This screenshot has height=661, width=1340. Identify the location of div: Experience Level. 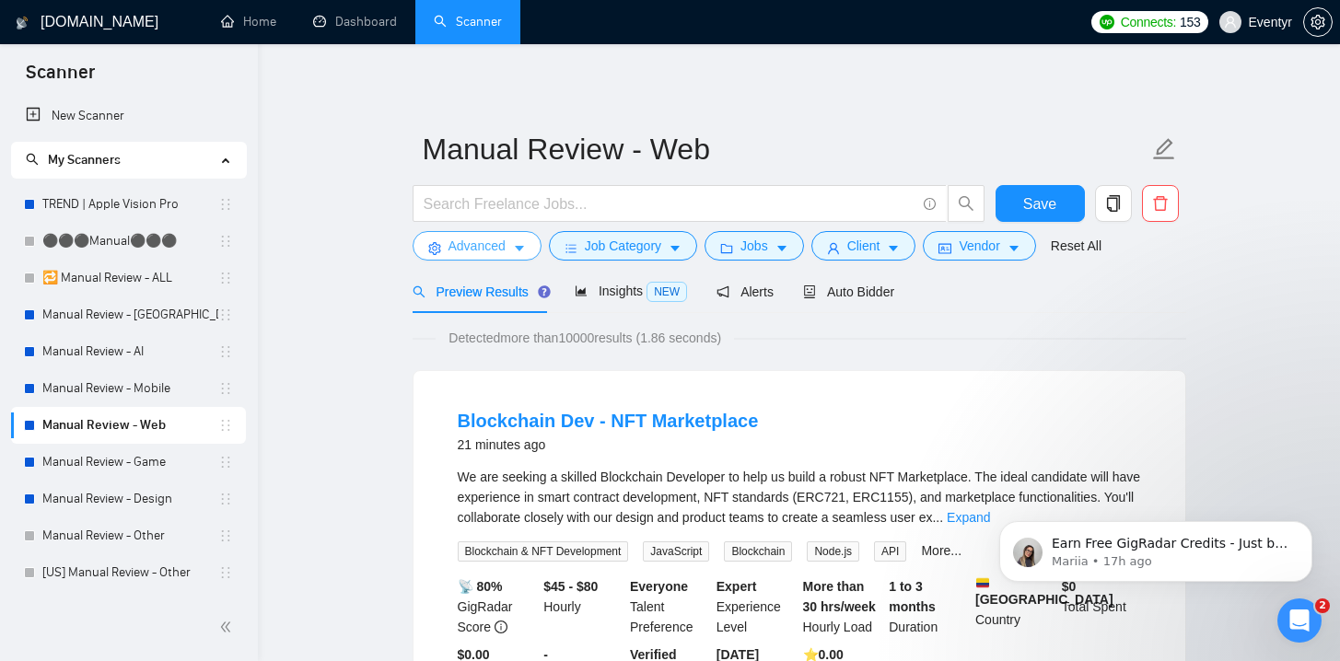
(756, 607).